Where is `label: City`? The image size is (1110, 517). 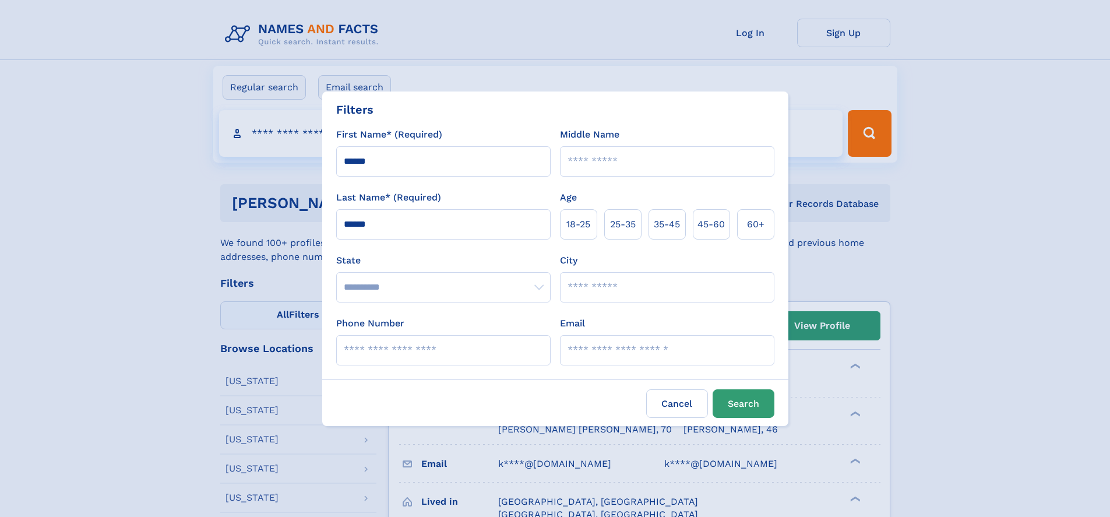 label: City is located at coordinates (569, 261).